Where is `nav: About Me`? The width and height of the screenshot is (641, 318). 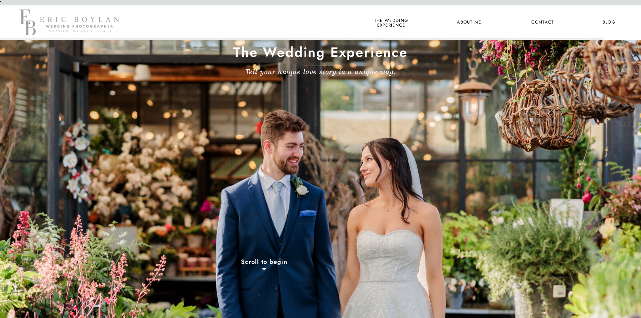
nav: About Me is located at coordinates (469, 23).